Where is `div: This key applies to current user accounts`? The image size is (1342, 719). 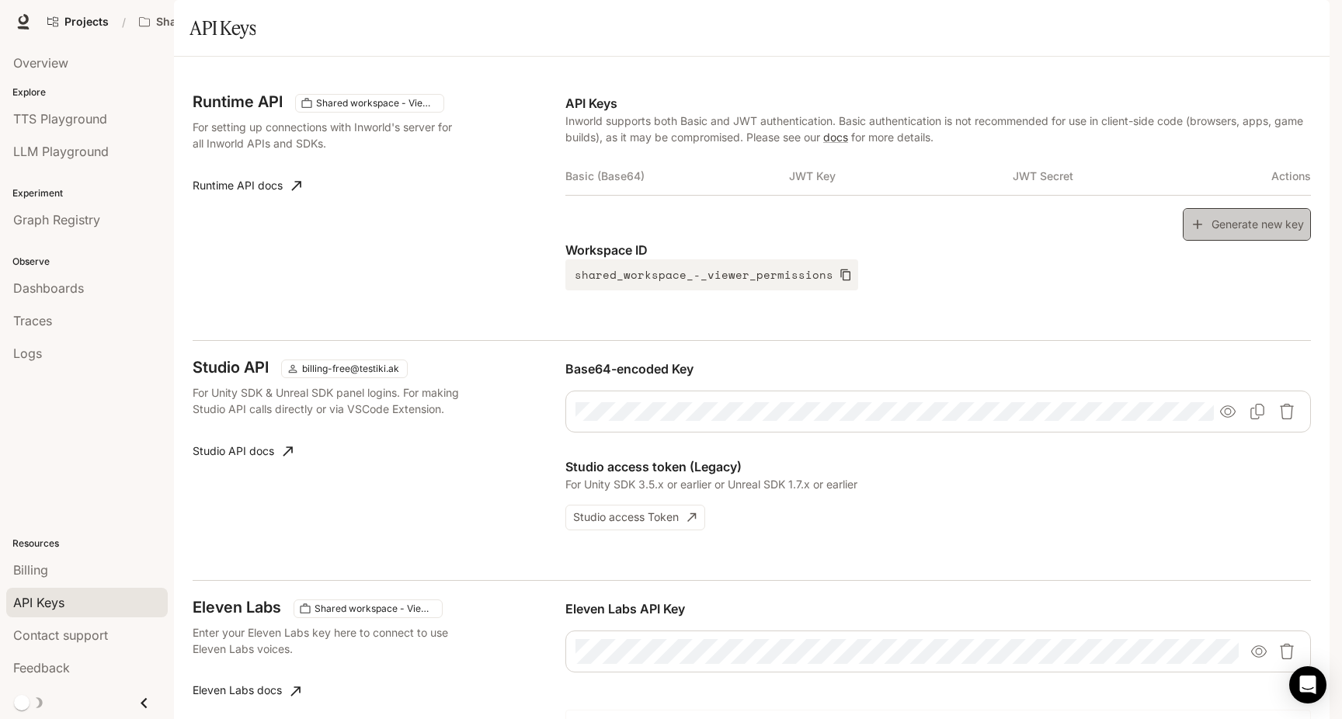 div: This key applies to current user accounts is located at coordinates (344, 369).